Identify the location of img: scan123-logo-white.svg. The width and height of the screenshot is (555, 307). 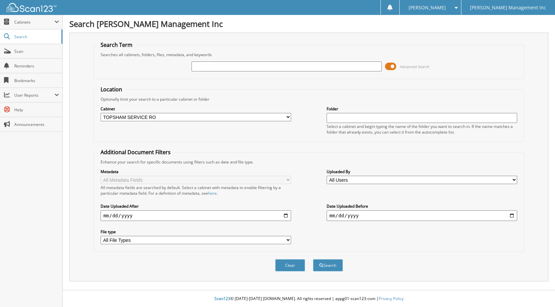
(32, 7).